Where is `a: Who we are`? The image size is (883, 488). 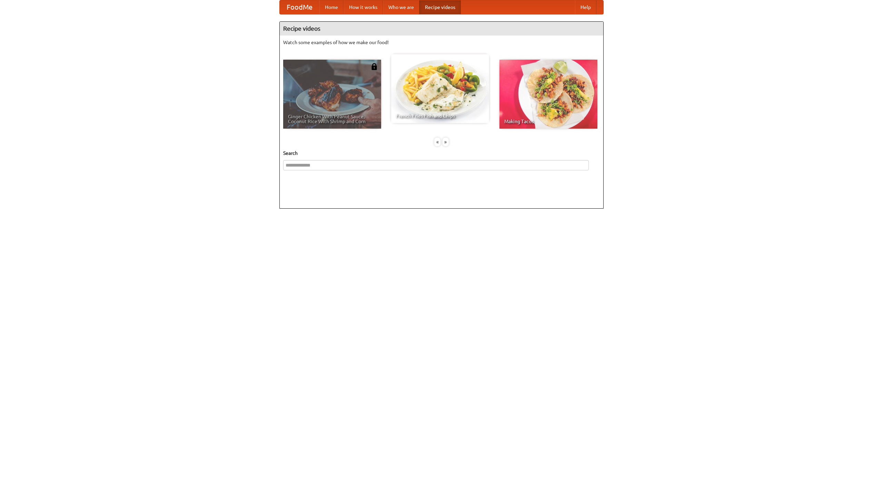 a: Who we are is located at coordinates (401, 7).